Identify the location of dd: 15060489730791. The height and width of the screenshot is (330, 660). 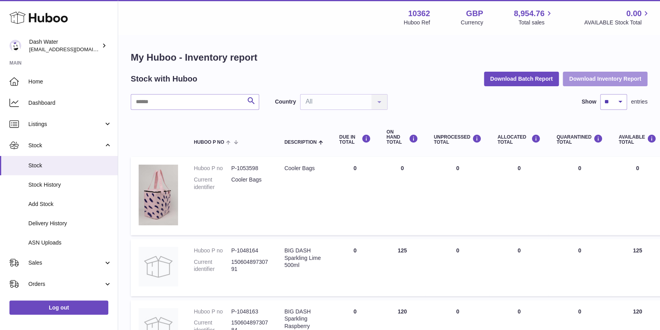
(250, 266).